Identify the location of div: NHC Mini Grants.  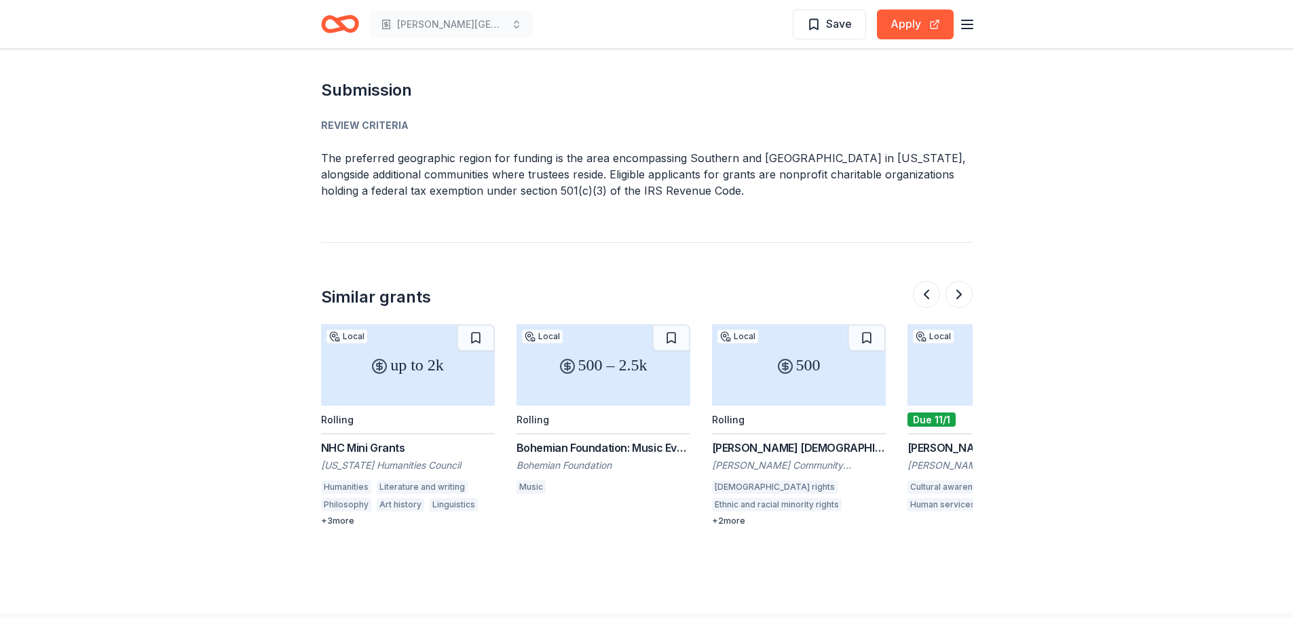
(408, 448).